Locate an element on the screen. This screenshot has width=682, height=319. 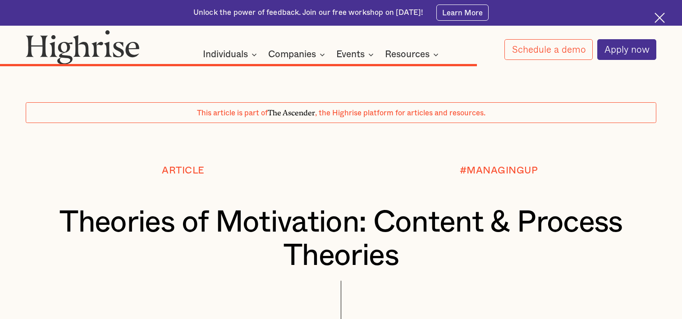
a: Schedule a demo is located at coordinates (548, 50).